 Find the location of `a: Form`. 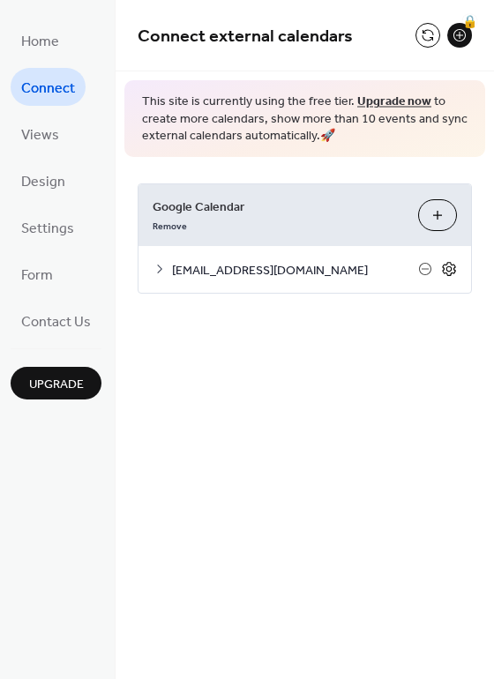

a: Form is located at coordinates (37, 273).